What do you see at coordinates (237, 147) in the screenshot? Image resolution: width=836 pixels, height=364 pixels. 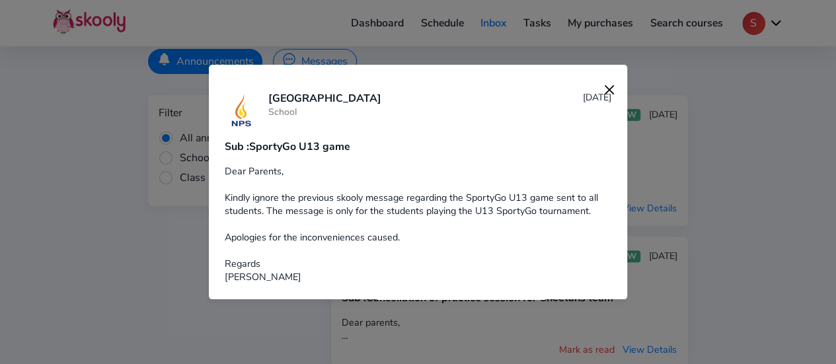 I see `span: Sub :` at bounding box center [237, 147].